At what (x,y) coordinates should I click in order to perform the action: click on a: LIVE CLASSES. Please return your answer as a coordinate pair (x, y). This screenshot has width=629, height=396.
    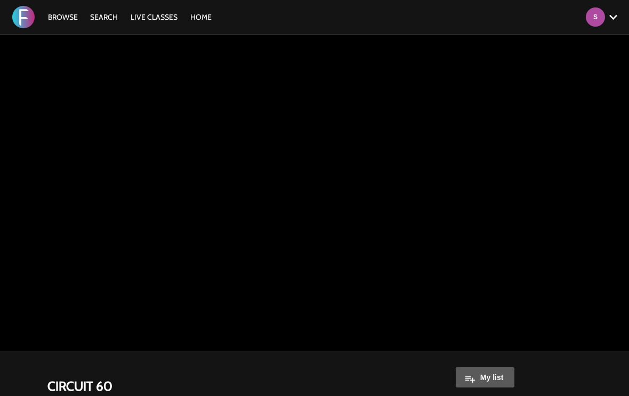
    Looking at the image, I should click on (154, 17).